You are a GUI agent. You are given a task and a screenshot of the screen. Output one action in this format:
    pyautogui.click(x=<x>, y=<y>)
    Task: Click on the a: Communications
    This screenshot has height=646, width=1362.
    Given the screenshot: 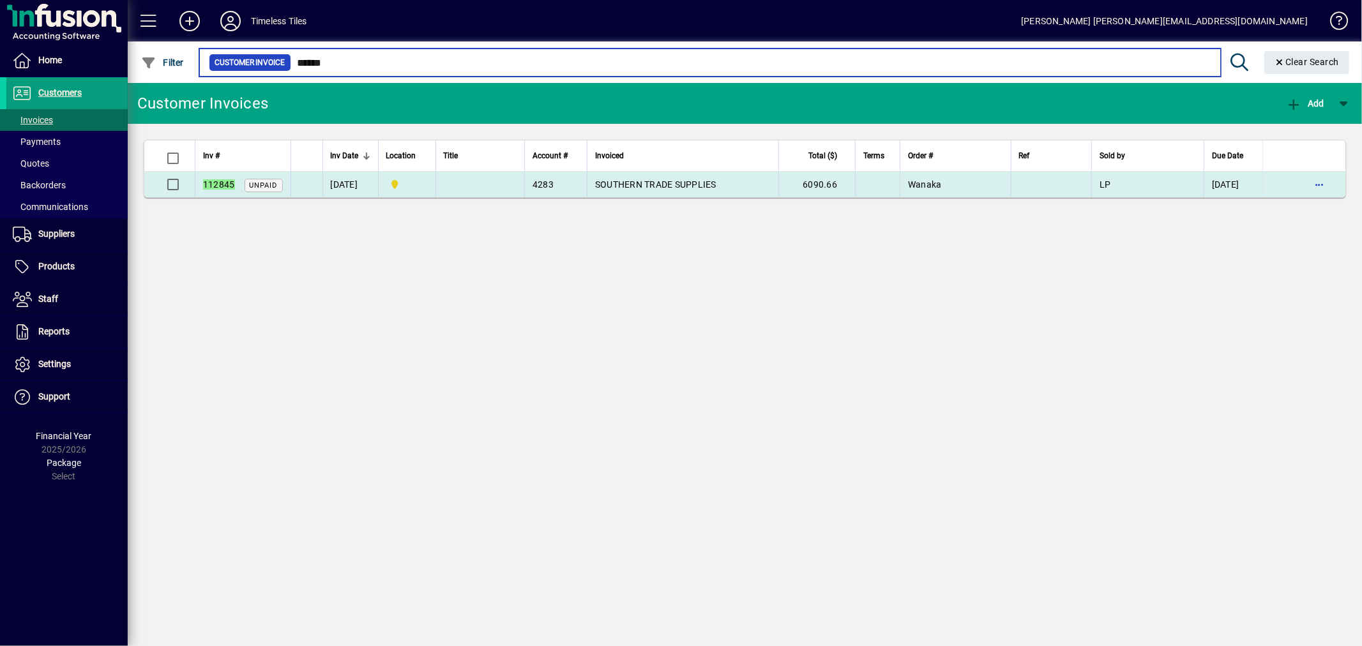 What is the action you would take?
    pyautogui.click(x=67, y=207)
    